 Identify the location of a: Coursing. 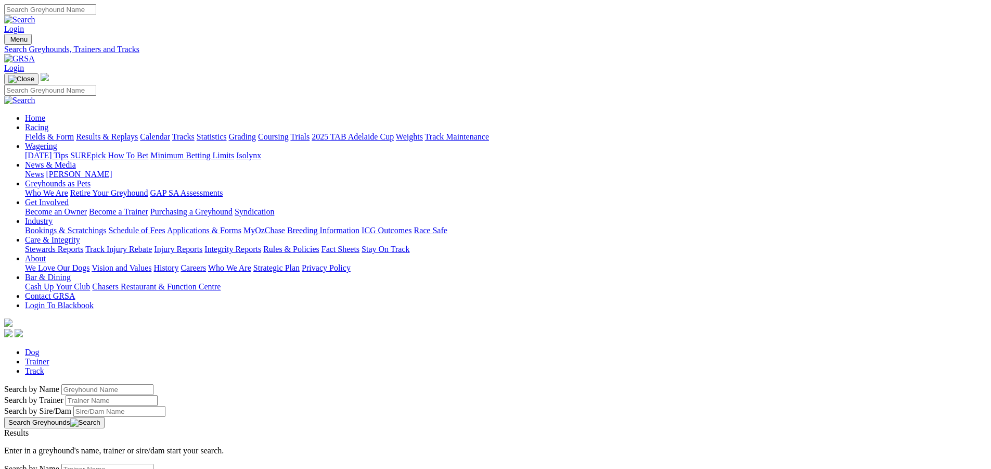
(273, 136).